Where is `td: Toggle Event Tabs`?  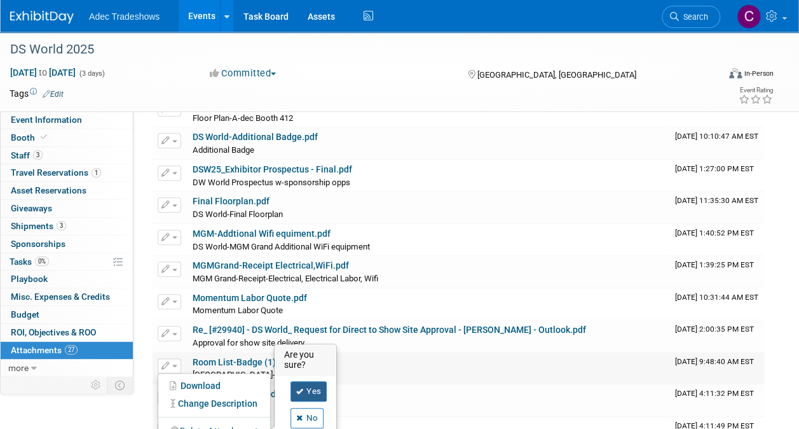
td: Toggle Event Tabs is located at coordinates (120, 385).